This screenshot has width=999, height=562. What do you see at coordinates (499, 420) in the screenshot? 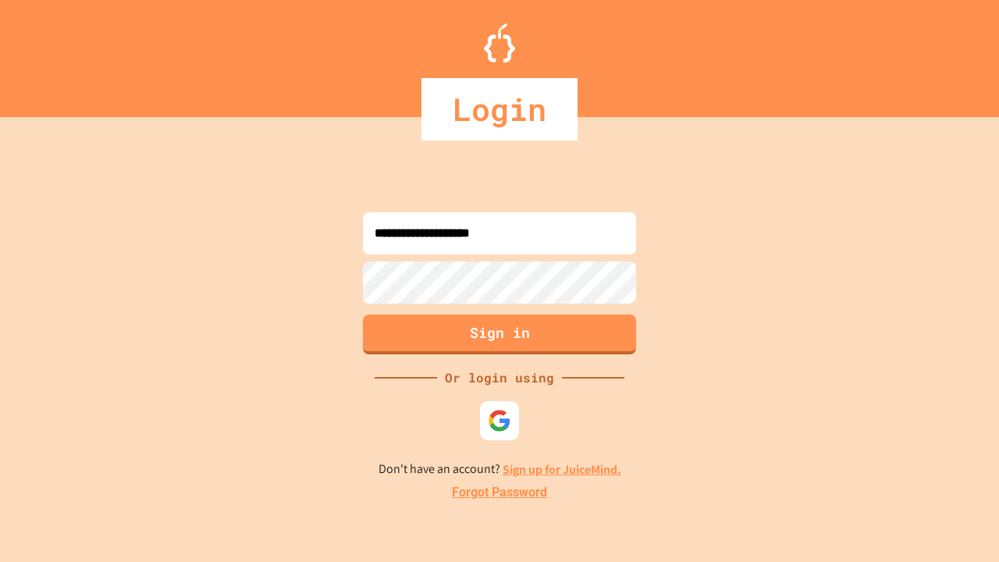
I see `img: google-icon.svg` at bounding box center [499, 420].